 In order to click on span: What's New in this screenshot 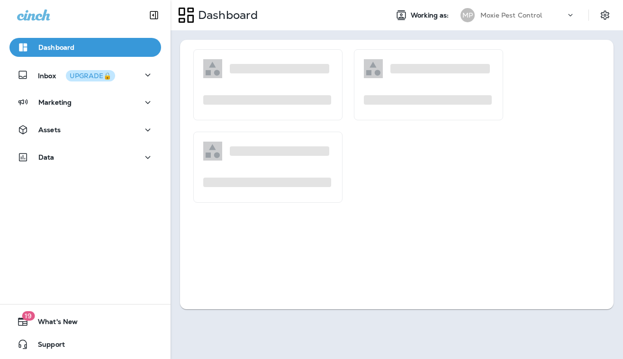, I will do `click(53, 324)`.